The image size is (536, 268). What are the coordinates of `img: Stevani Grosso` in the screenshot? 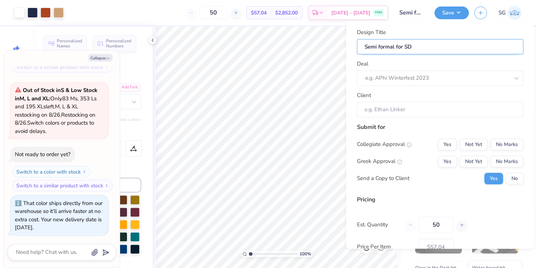 It's located at (514, 13).